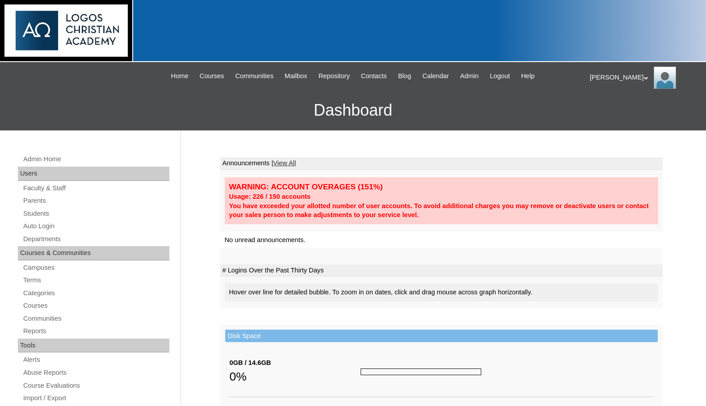 The height and width of the screenshot is (406, 706). Describe the element at coordinates (66, 30) in the screenshot. I see `img: logo-white.png` at that location.